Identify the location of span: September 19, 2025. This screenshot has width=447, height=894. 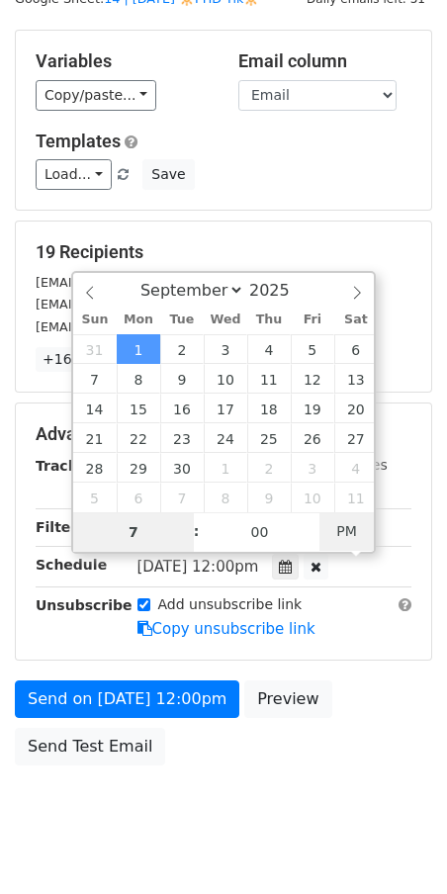
(312, 408).